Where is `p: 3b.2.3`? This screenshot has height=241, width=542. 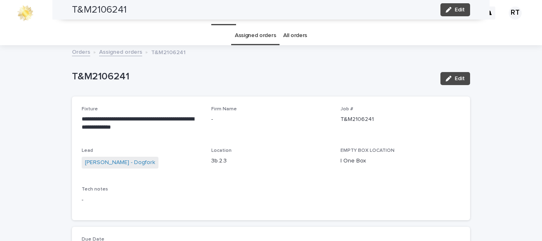 p: 3b.2.3 is located at coordinates (271, 161).